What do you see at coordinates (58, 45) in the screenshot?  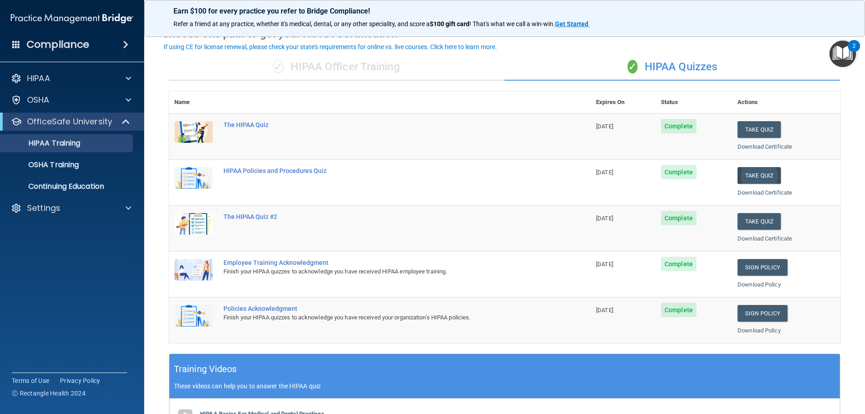 I see `h4: Compliance` at bounding box center [58, 45].